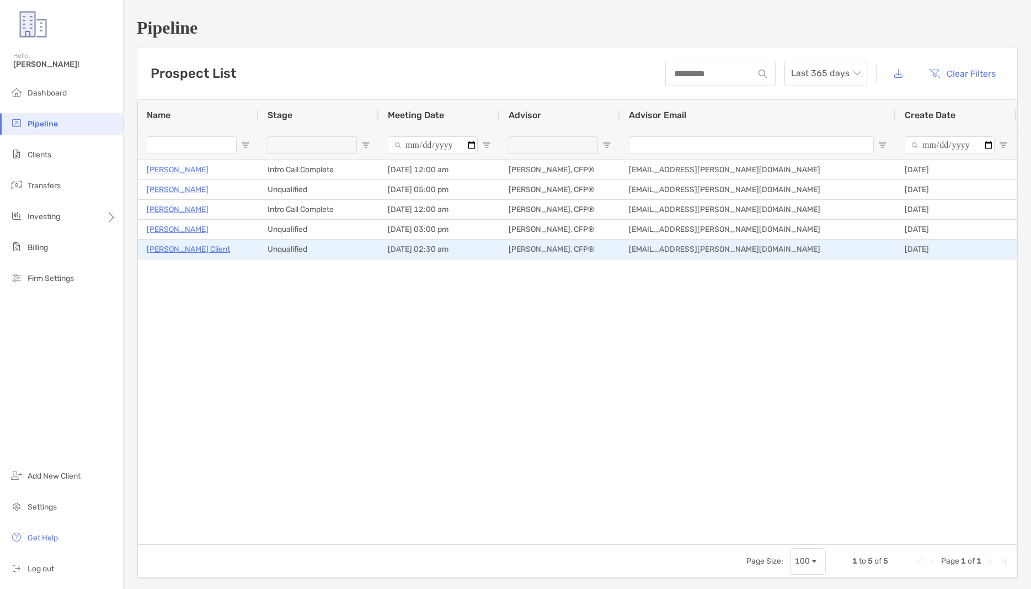 This screenshot has width=1031, height=589. Describe the element at coordinates (51, 278) in the screenshot. I see `span: Firm Settings` at that location.